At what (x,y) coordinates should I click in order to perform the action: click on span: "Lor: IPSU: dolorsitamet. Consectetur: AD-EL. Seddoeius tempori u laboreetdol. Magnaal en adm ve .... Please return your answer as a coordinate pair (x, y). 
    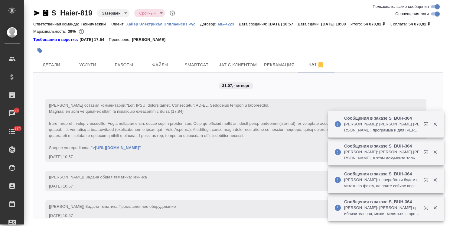
    Looking at the image, I should click on (224, 126).